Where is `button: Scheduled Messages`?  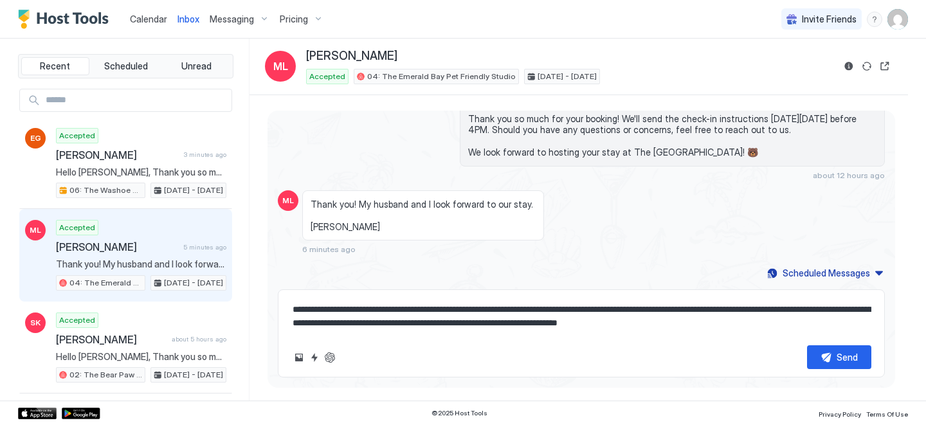 button: Scheduled Messages is located at coordinates (825, 273).